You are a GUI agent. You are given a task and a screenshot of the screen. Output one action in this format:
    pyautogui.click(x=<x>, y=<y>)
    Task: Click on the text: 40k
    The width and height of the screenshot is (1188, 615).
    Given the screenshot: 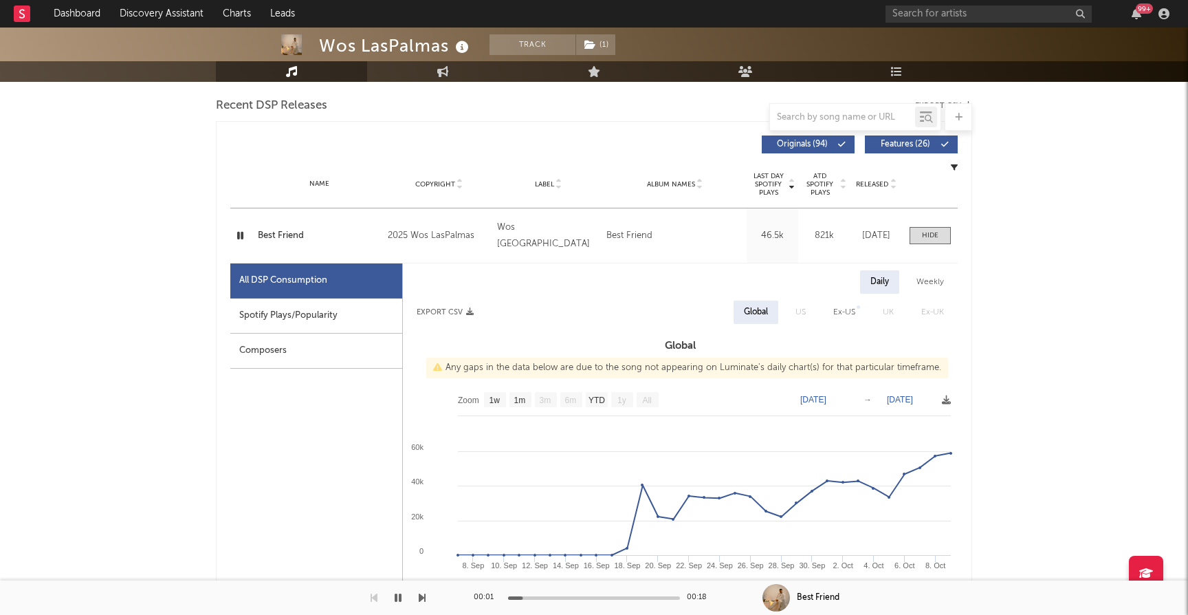 What is the action you would take?
    pyautogui.click(x=417, y=481)
    